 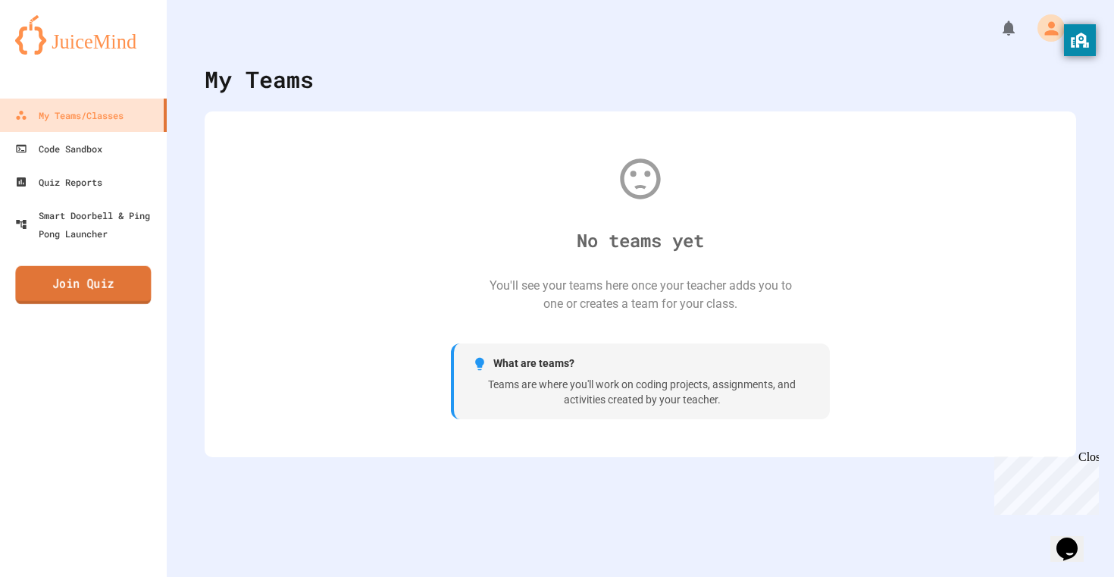 I want to click on div: My Notifications, so click(x=996, y=28).